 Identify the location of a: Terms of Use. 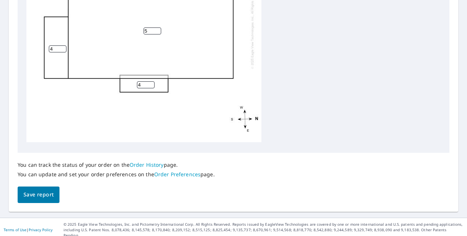
(15, 230).